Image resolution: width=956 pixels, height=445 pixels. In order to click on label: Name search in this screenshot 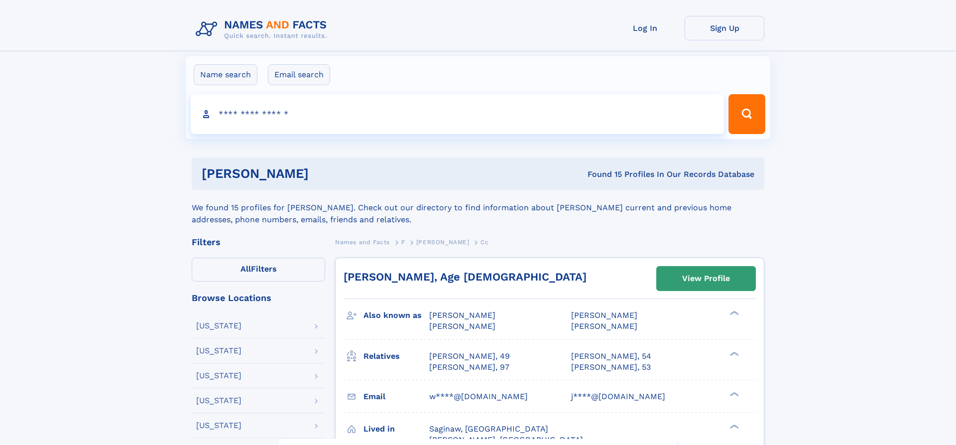, I will do `click(226, 75)`.